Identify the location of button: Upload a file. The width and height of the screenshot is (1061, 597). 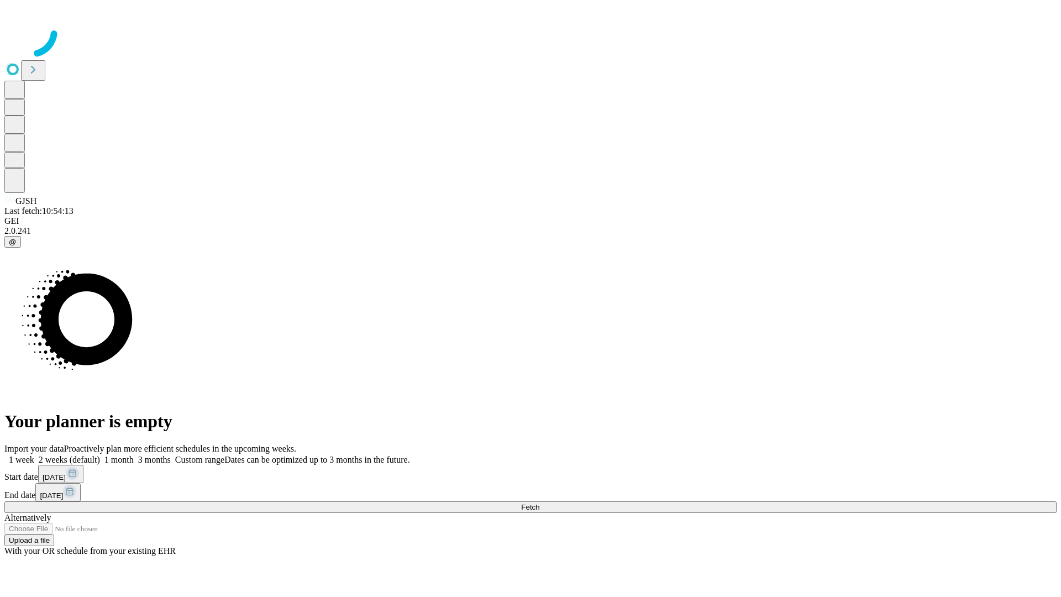
(29, 540).